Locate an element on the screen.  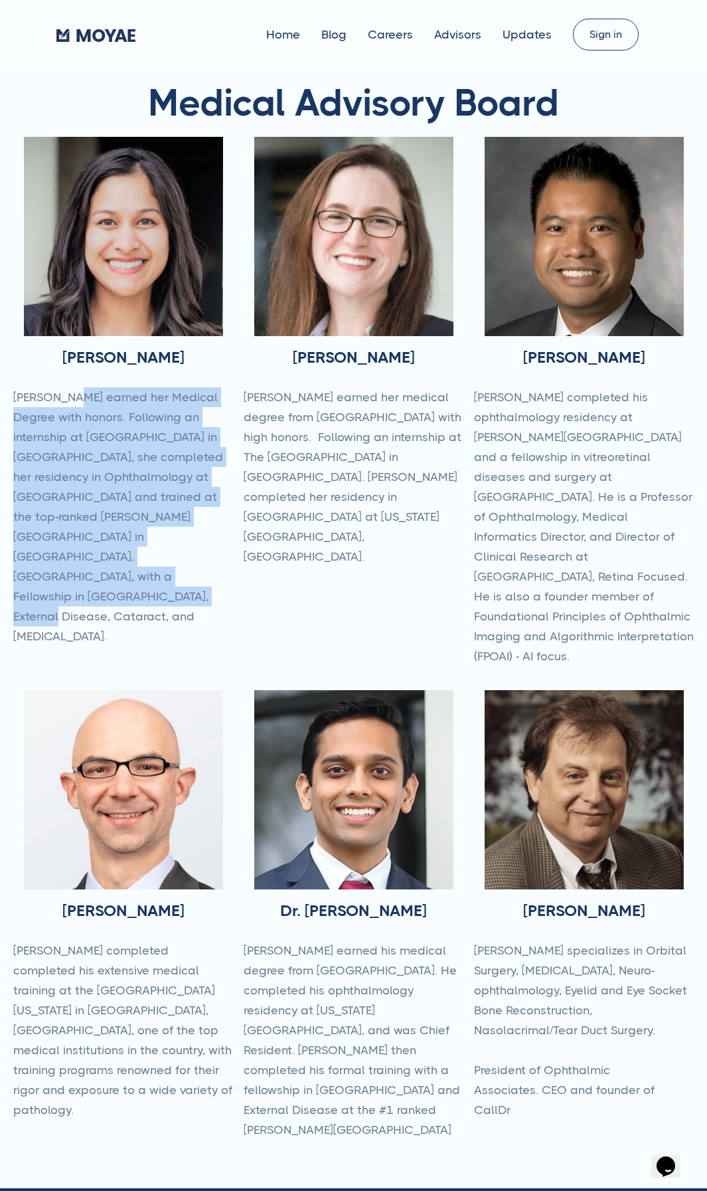
a: Home is located at coordinates (283, 35).